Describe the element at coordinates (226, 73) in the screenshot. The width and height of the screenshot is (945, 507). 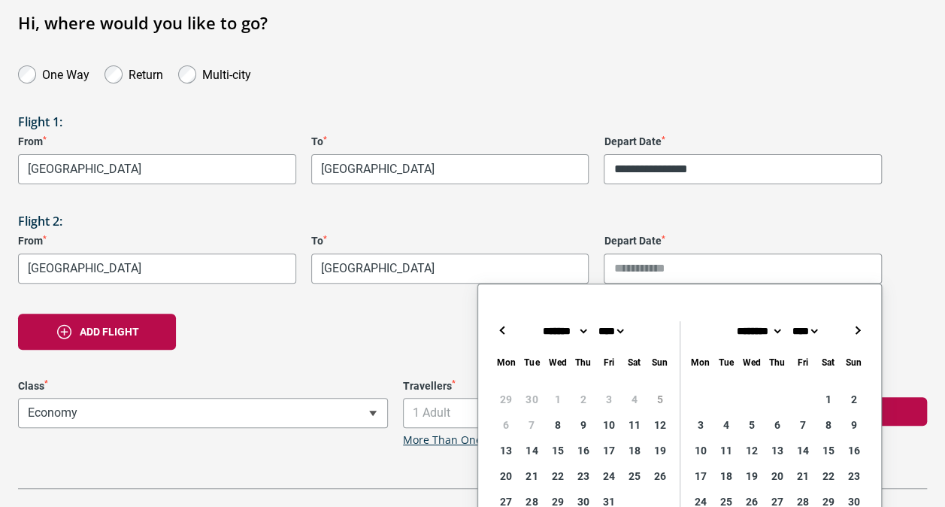
I see `label: Multi-city` at that location.